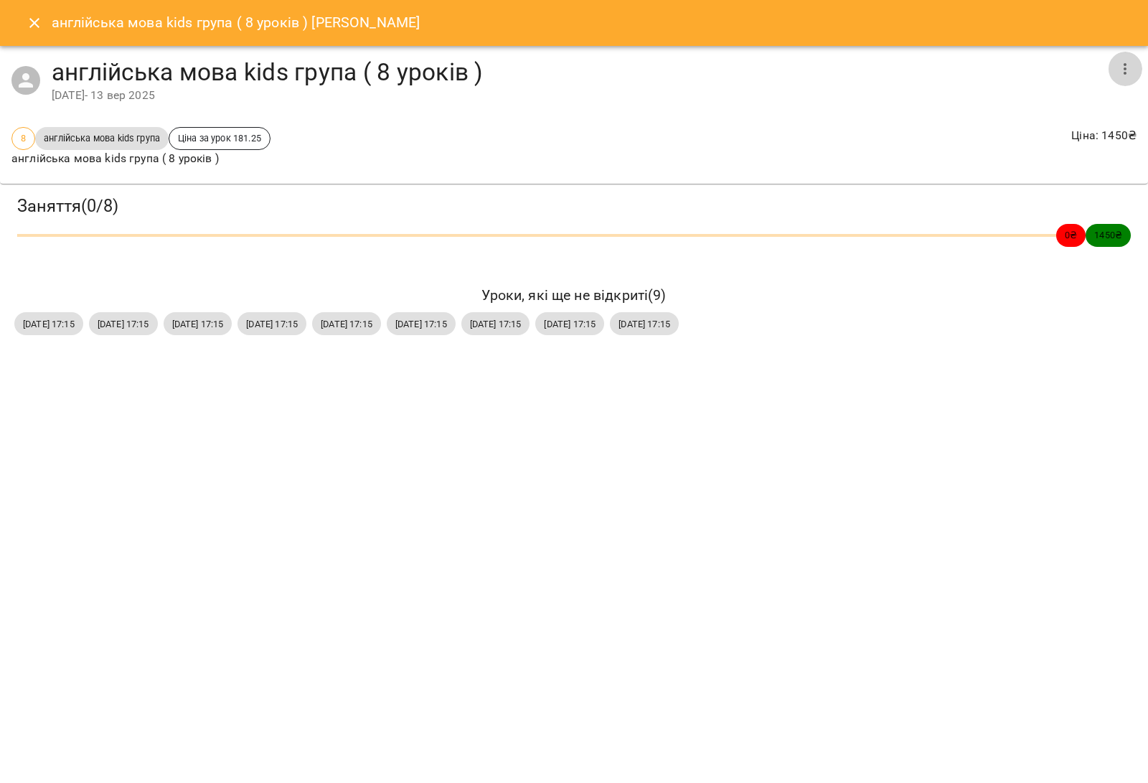  I want to click on span: 1450 ₴, so click(1108, 235).